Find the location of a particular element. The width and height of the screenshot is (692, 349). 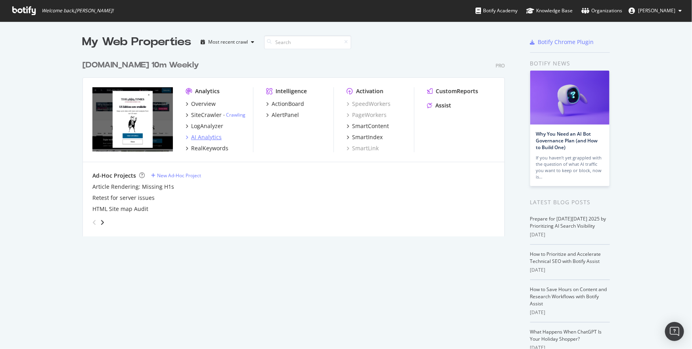

a: SpeedWorkers is located at coordinates (368, 104).